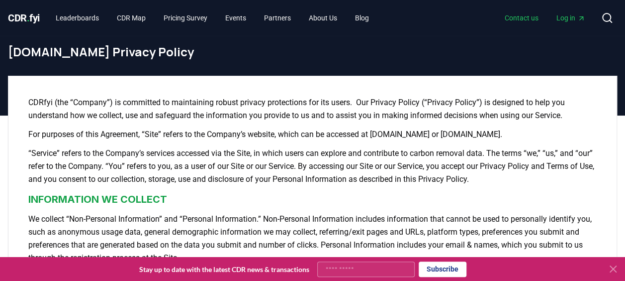 The image size is (625, 281). Describe the element at coordinates (312, 199) in the screenshot. I see `h3: INFORMATION WE COLLECT` at that location.